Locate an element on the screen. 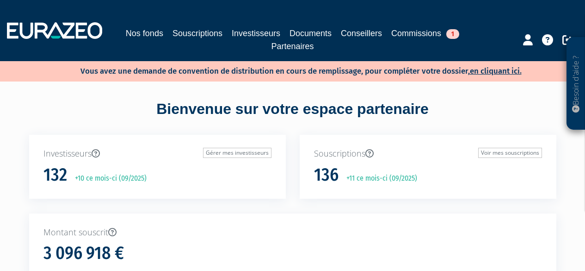  p: Vous avez une demande de convention de distribution en cours de remplissage, pour compléter votre... is located at coordinates (288, 70).